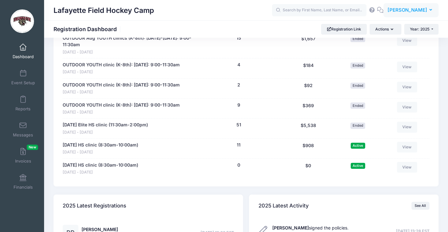 The image size is (448, 232). I want to click on span: New, so click(32, 147).